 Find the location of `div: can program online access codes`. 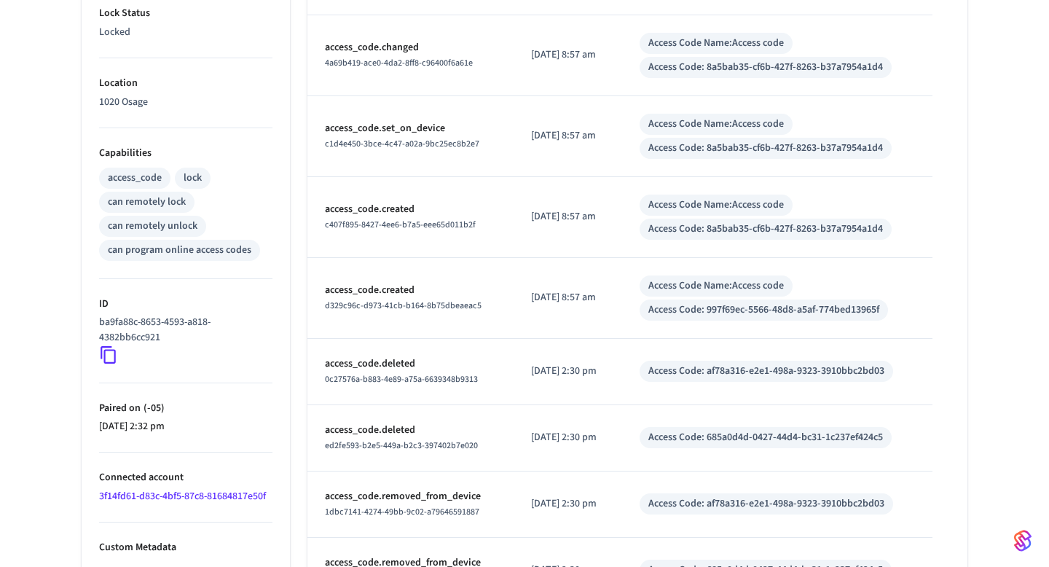

div: can program online access codes is located at coordinates (179, 250).